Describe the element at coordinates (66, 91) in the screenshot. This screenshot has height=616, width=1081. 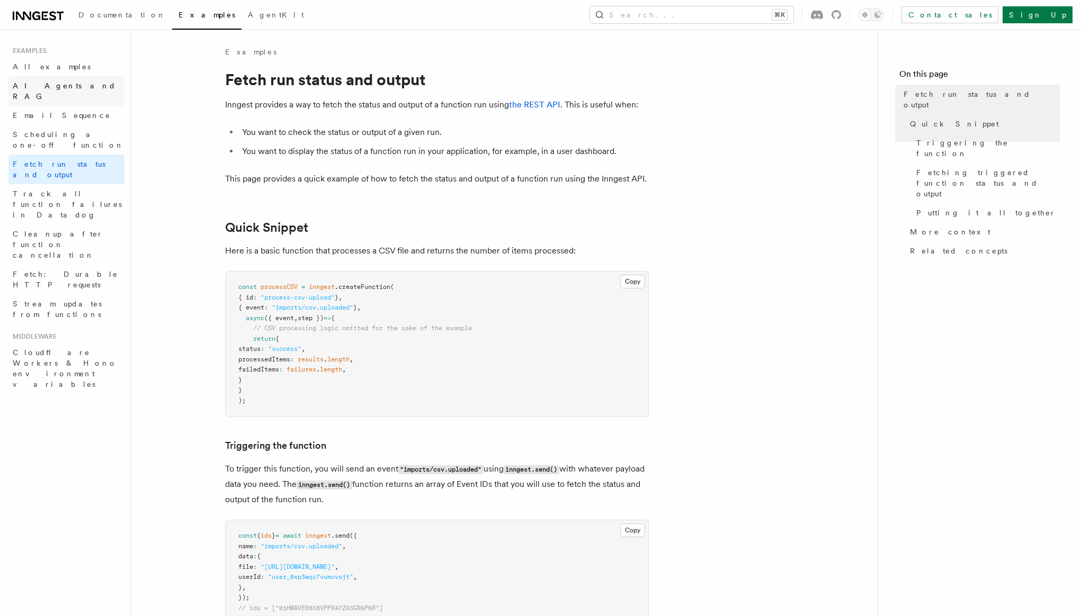
I see `a: AI Agents and RAG` at that location.